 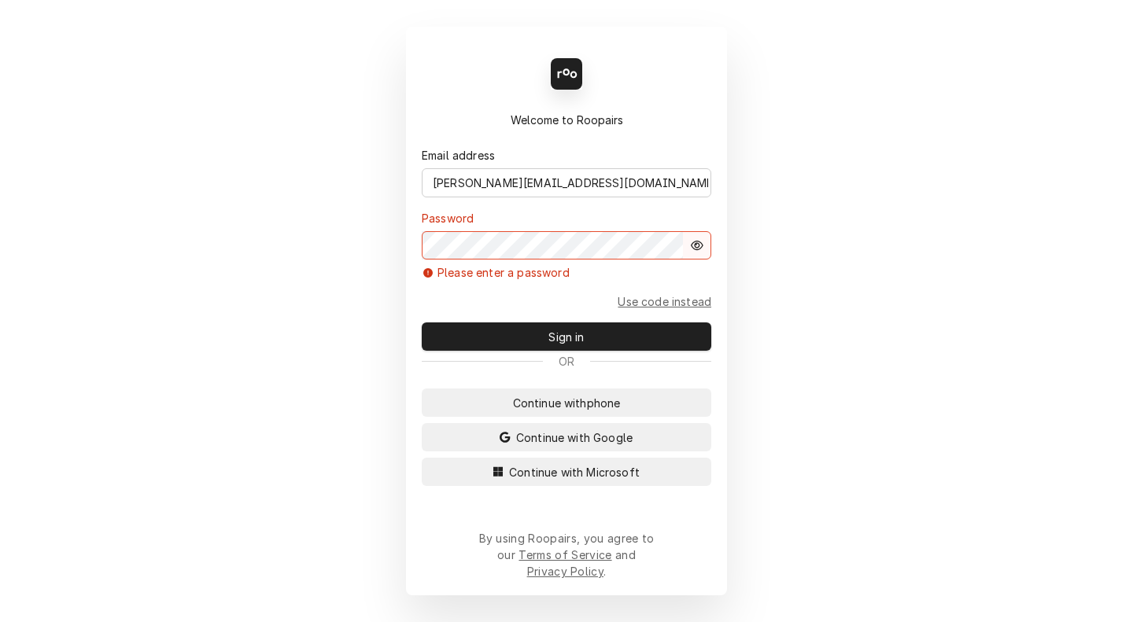 I want to click on button: Continue with Google, so click(x=566, y=437).